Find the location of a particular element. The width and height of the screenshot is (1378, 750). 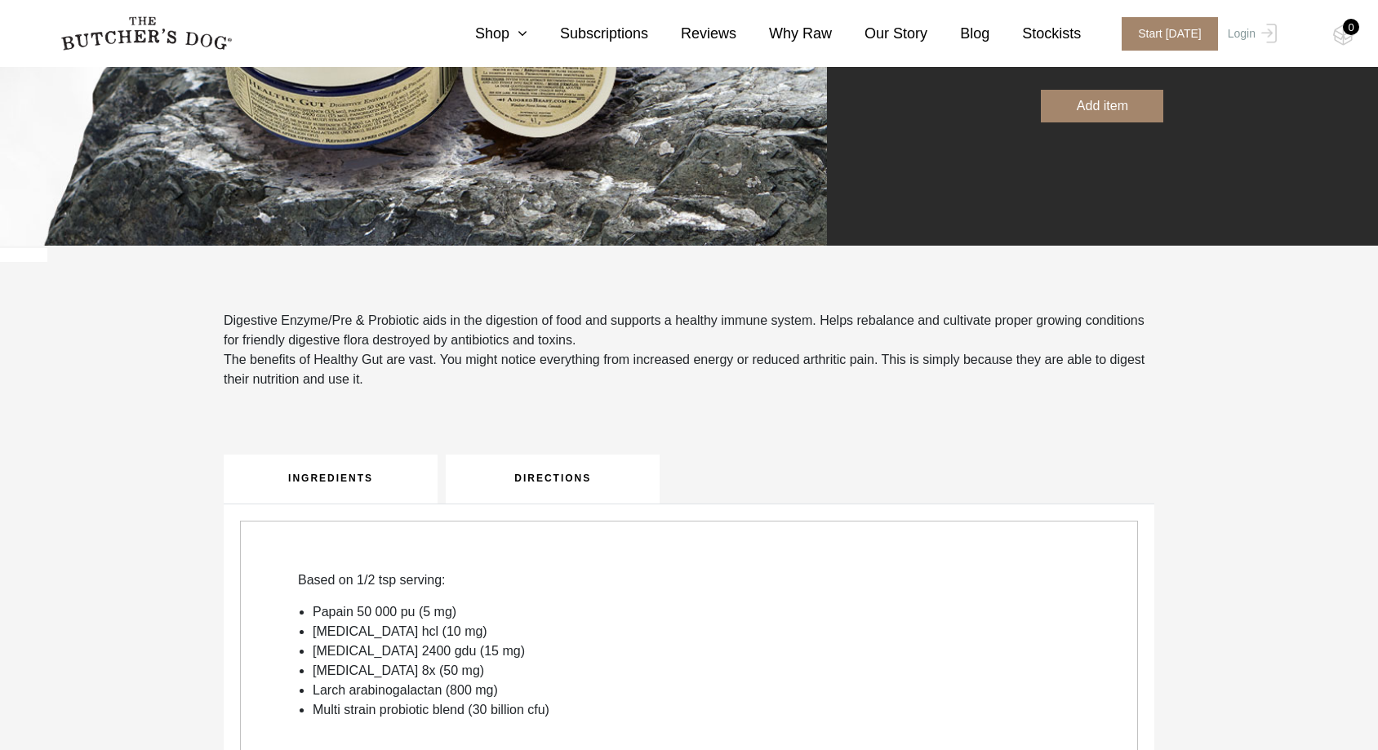

img: TBD_Cart-Empty.png is located at coordinates (1343, 35).